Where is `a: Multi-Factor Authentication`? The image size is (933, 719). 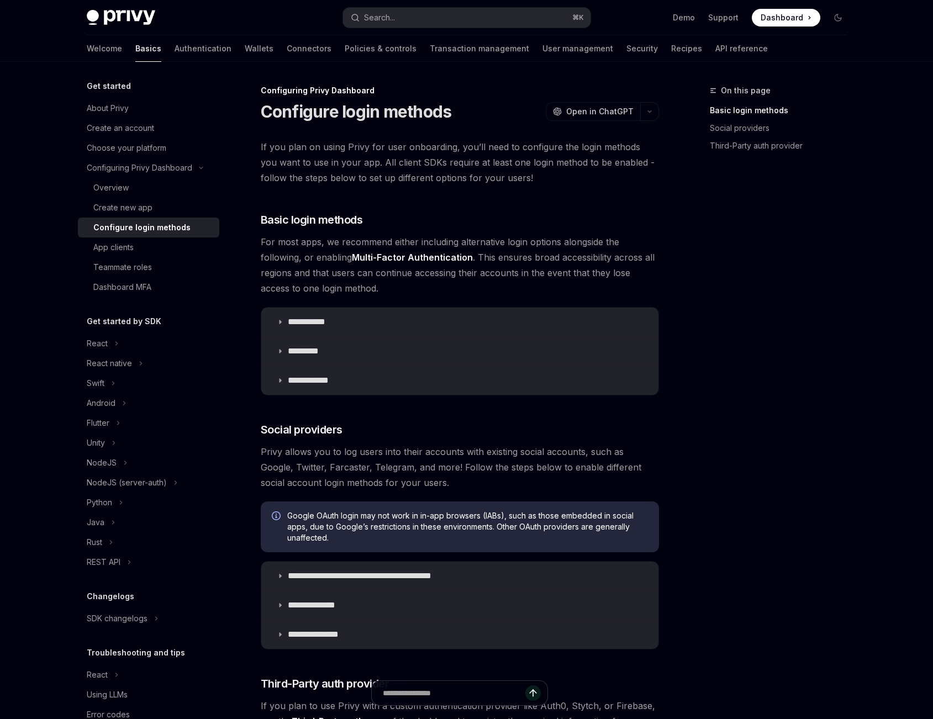 a: Multi-Factor Authentication is located at coordinates (412, 257).